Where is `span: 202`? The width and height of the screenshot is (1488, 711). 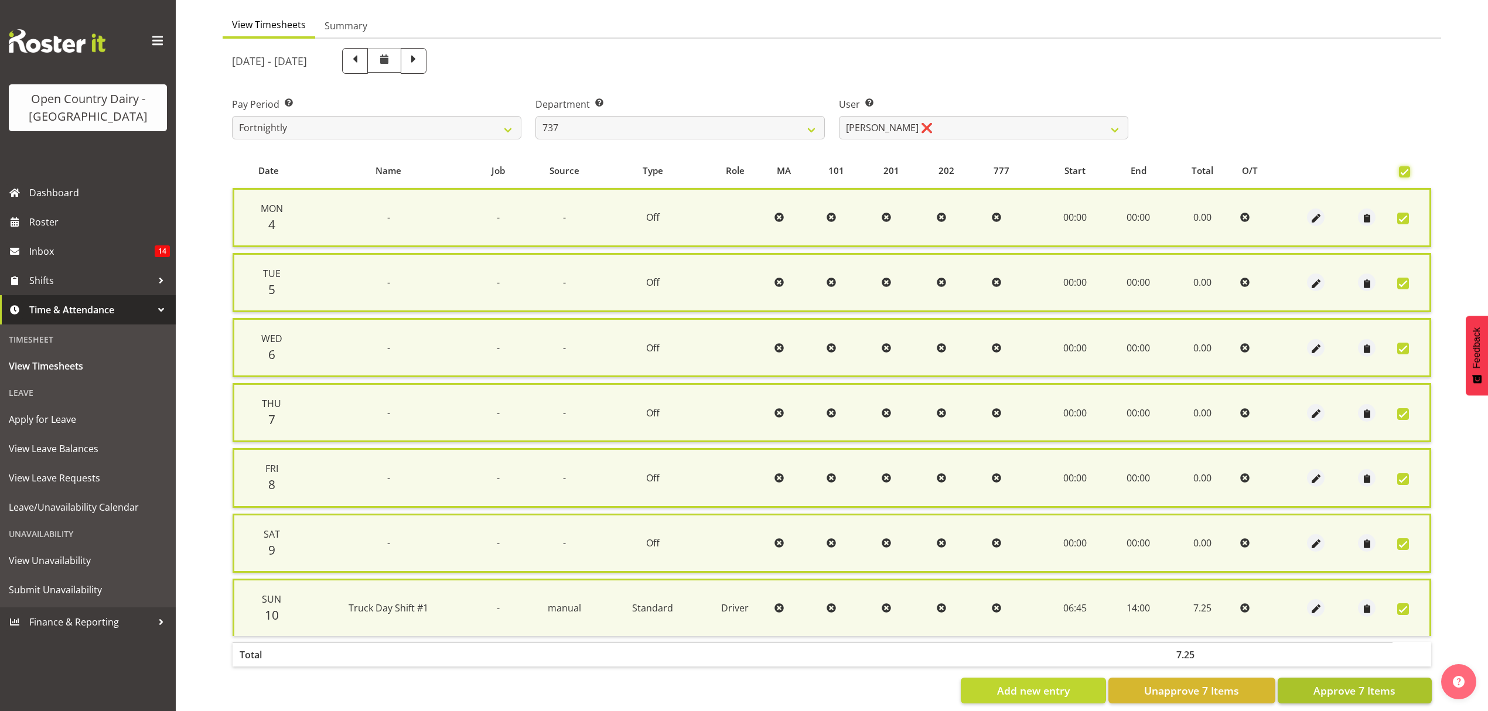 span: 202 is located at coordinates (946, 171).